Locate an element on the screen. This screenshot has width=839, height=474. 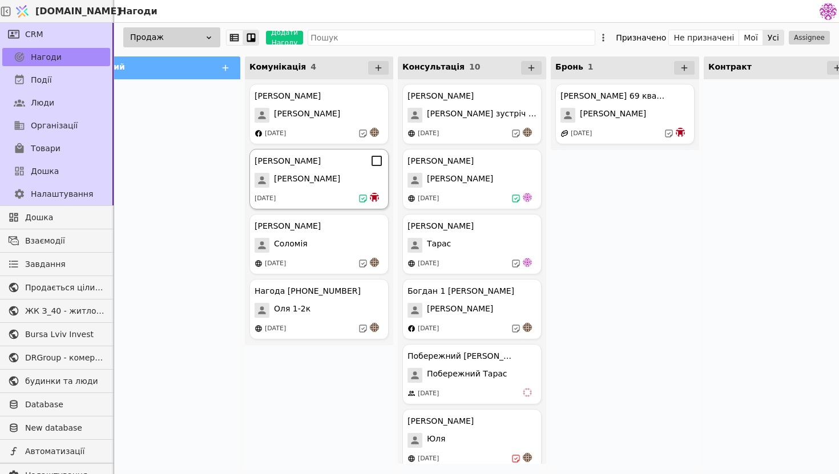
img: Logo is located at coordinates (22, 11).